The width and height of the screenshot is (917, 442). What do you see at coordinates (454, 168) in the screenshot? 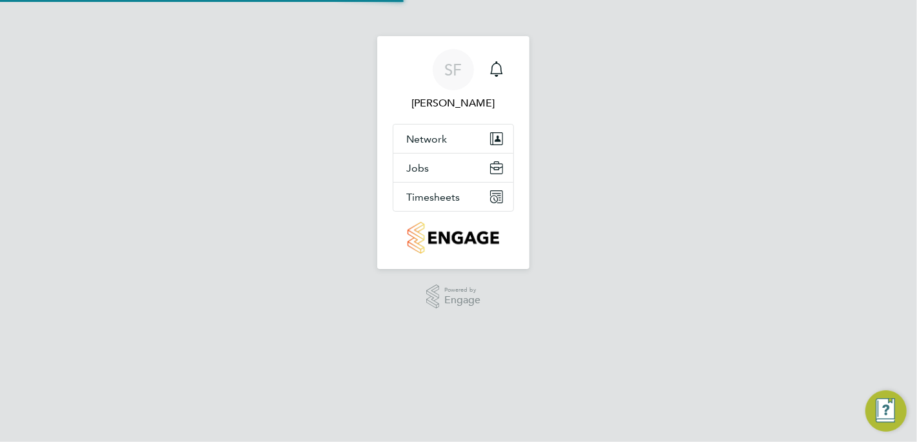
I see `button: Jobs` at bounding box center [454, 168].